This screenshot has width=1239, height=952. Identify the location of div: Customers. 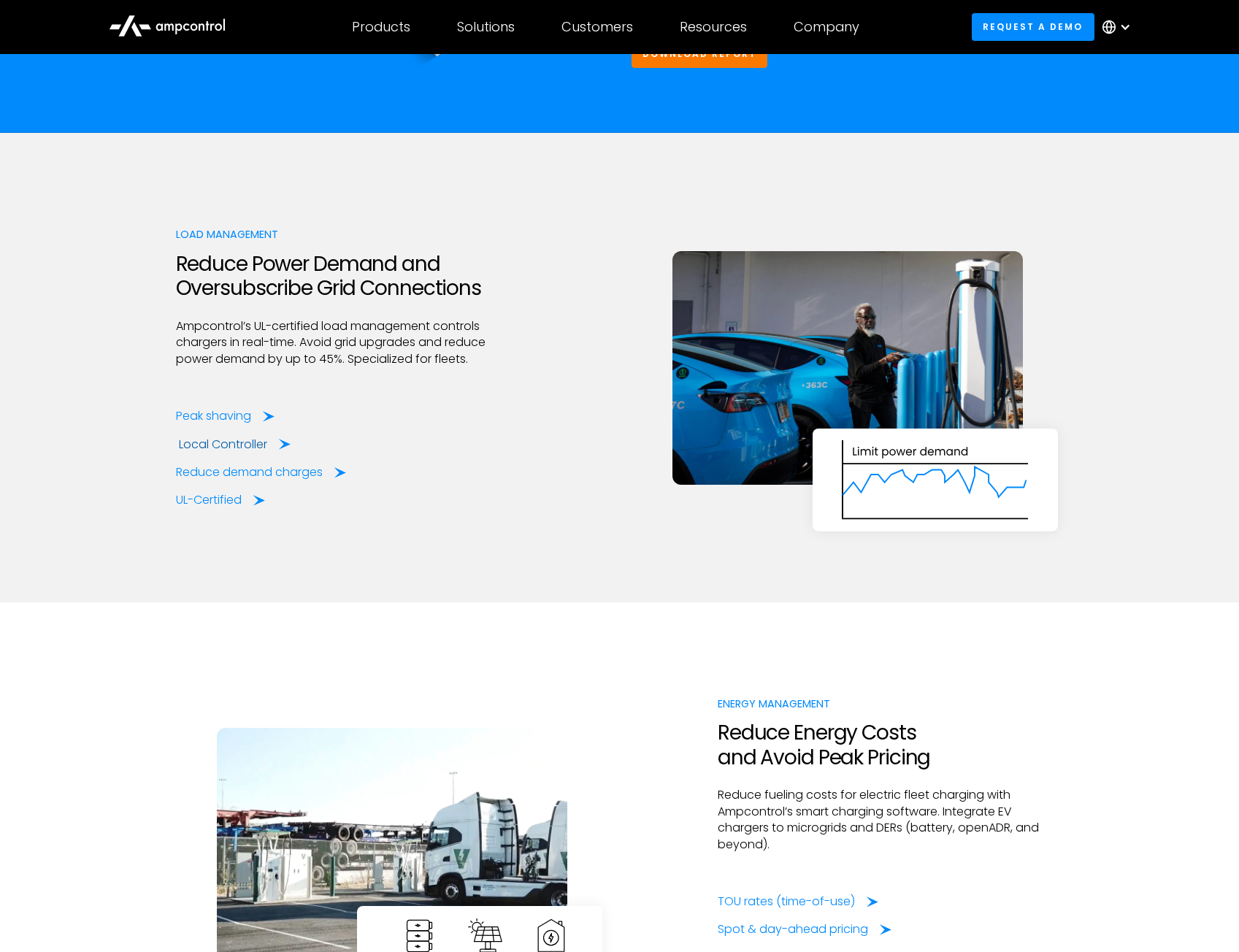
(598, 27).